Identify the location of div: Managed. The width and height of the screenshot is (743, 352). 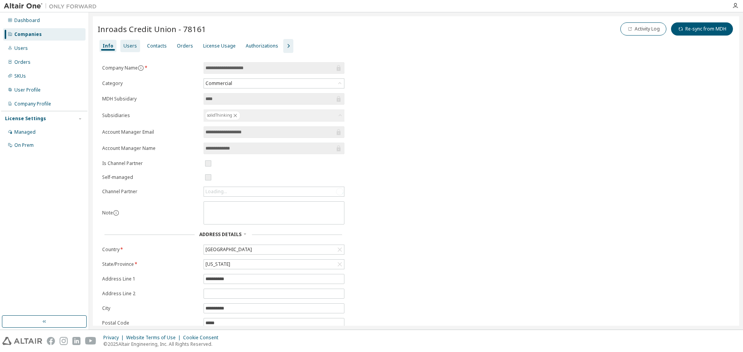
(25, 132).